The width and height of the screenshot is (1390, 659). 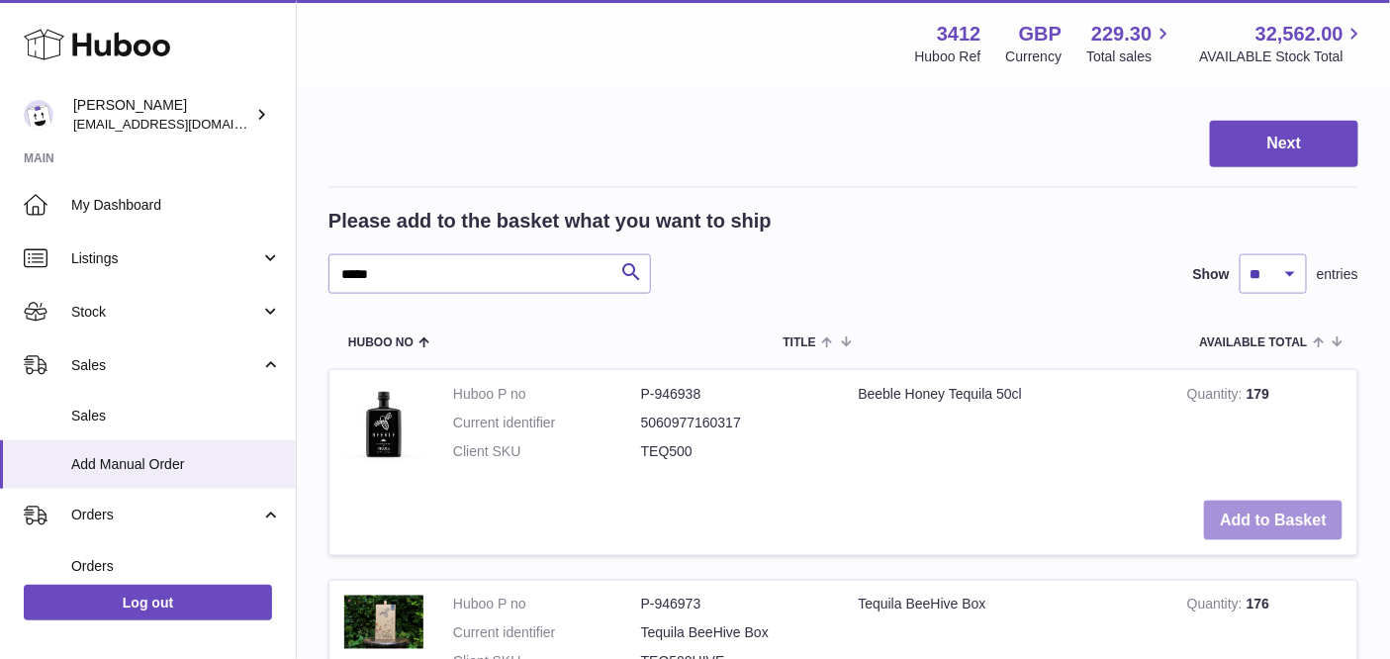 I want to click on span: Stock, so click(x=165, y=312).